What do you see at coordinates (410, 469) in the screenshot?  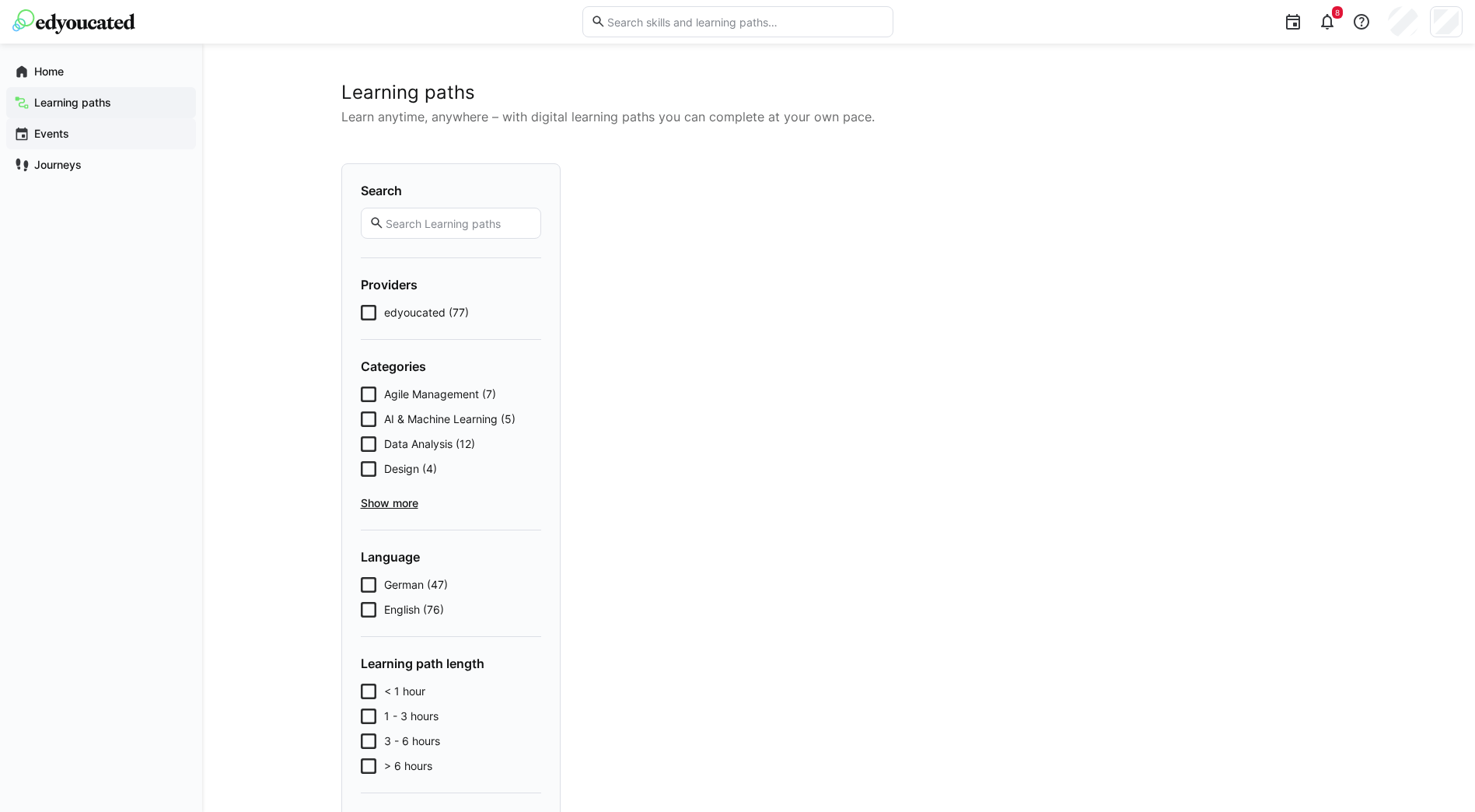 I see `span: Design (4)` at bounding box center [410, 469].